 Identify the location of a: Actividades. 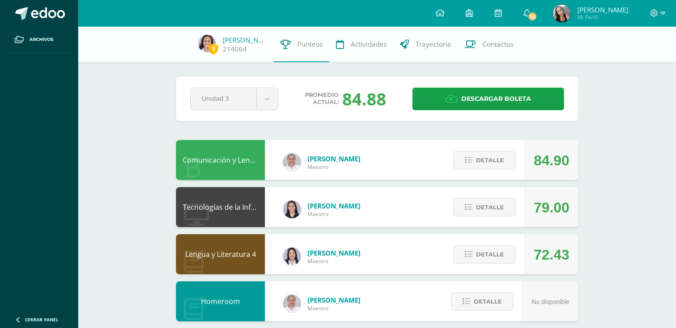
(361, 44).